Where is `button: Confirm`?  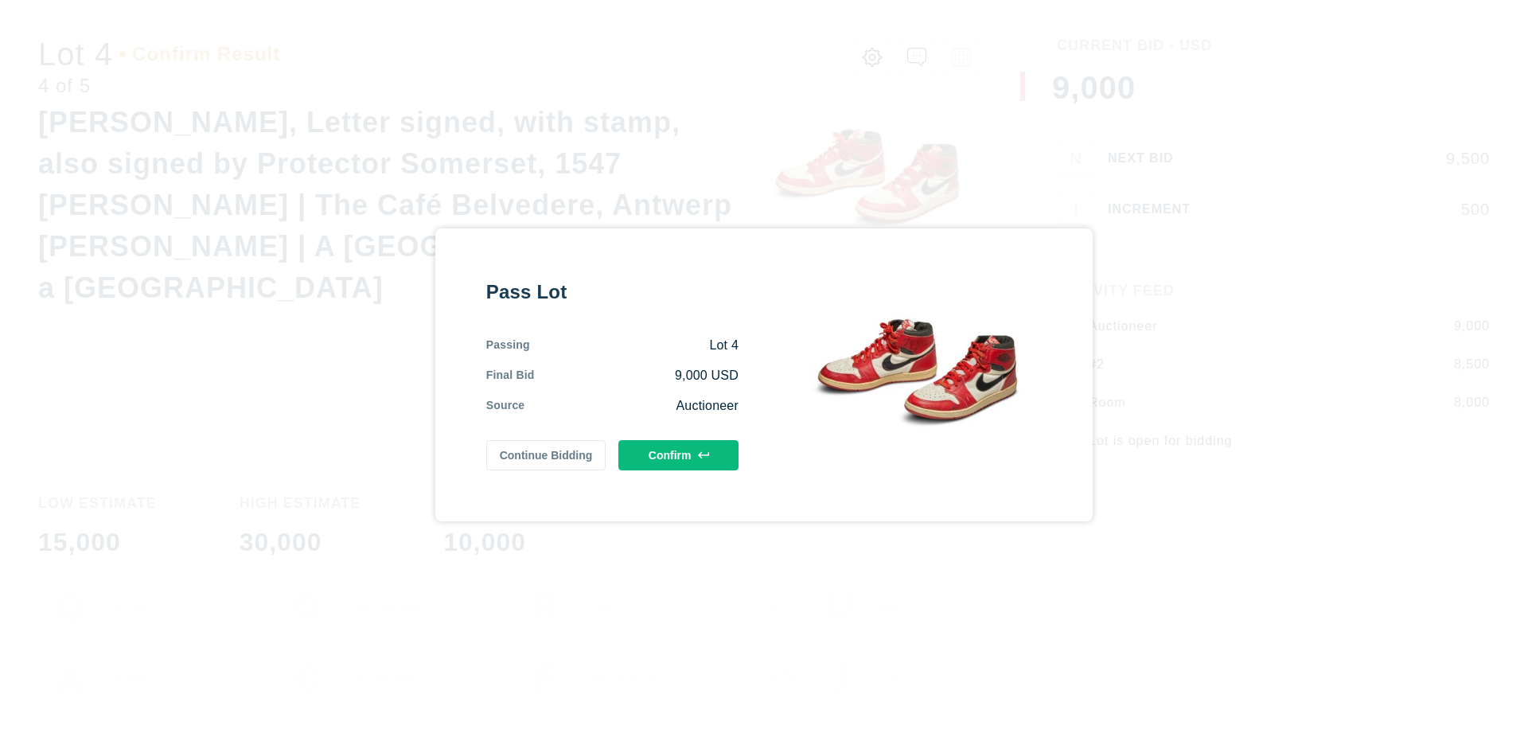 button: Confirm is located at coordinates (678, 455).